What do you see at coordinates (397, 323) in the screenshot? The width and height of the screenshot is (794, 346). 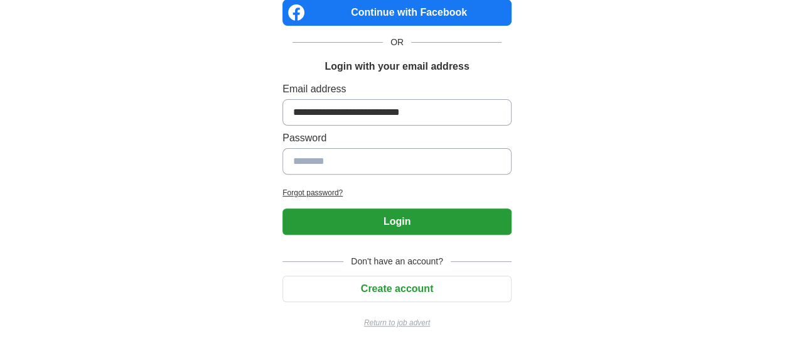 I see `a: Return to job advert` at bounding box center [397, 323].